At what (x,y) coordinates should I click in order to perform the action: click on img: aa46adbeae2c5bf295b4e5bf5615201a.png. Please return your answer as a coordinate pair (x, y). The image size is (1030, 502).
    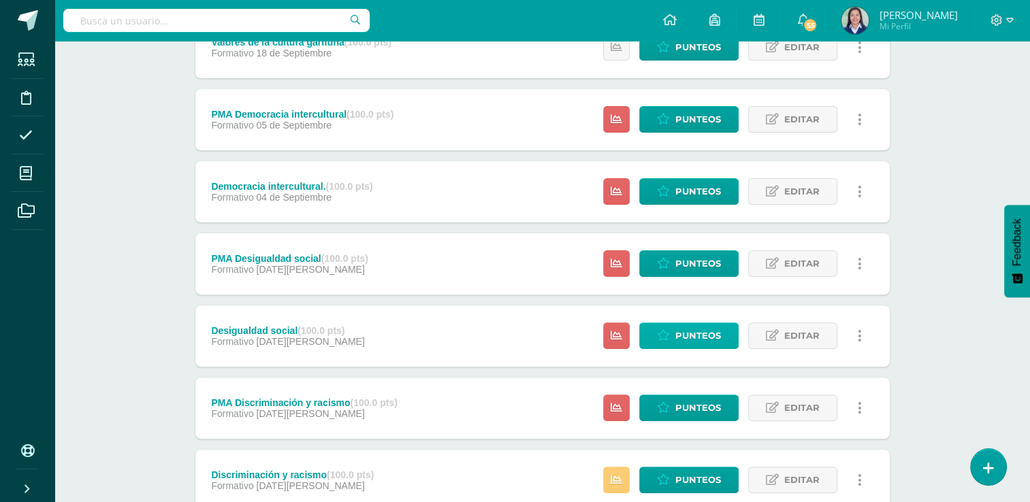
    Looking at the image, I should click on (855, 20).